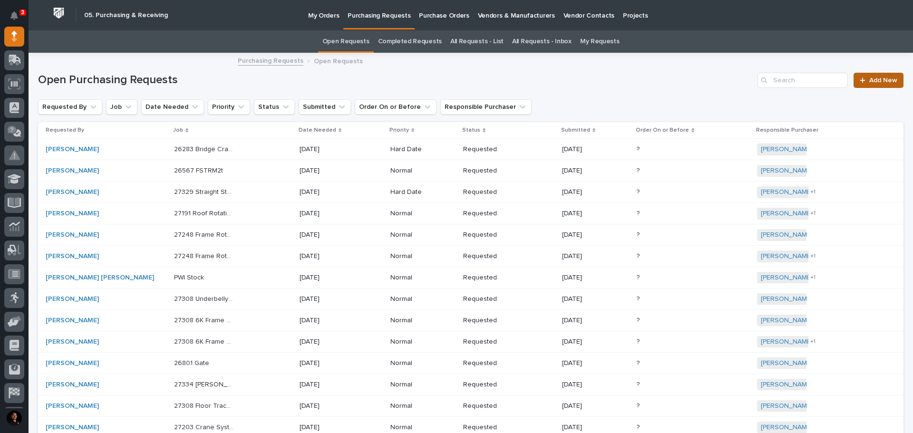 This screenshot has height=433, width=913. Describe the element at coordinates (395, 80) in the screenshot. I see `h1: Open Purchasing Requests` at that location.